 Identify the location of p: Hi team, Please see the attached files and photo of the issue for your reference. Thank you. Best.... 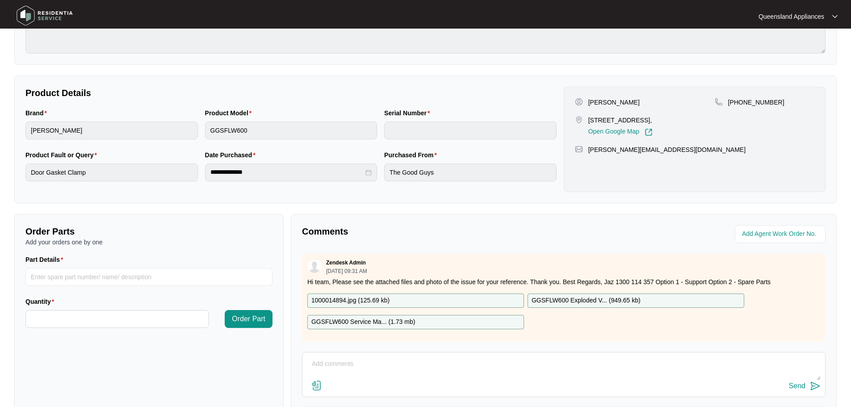
(564, 282).